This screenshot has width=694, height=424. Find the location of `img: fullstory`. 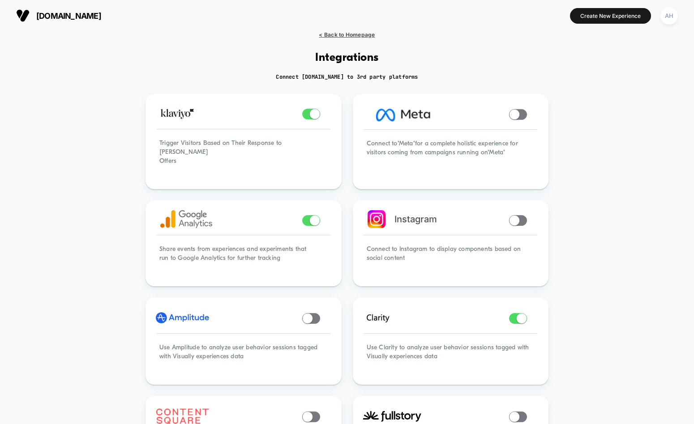

img: fullstory is located at coordinates (392, 416).